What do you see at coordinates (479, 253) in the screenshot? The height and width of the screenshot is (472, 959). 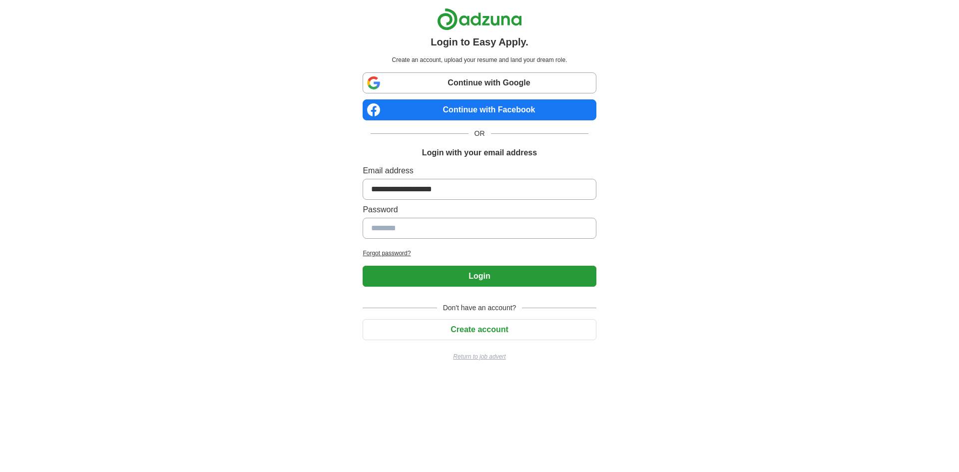 I see `h2: Forgot password?` at bounding box center [479, 253].